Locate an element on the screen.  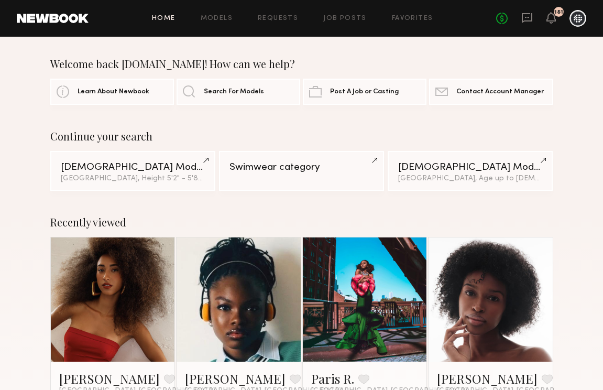
a: Favorites is located at coordinates (412, 18).